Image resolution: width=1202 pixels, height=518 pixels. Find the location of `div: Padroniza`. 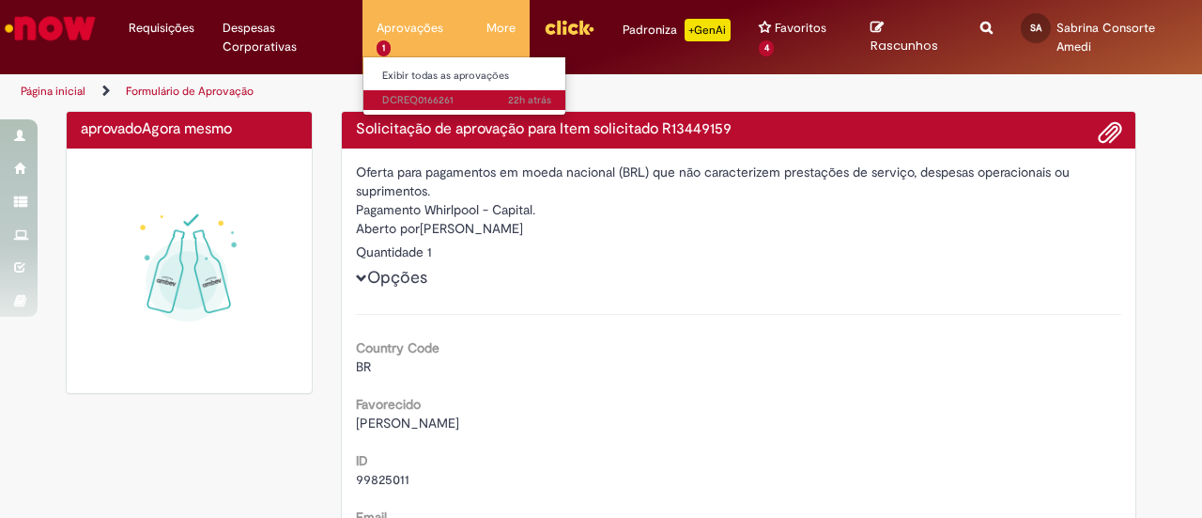

div: Padroniza is located at coordinates (676, 30).